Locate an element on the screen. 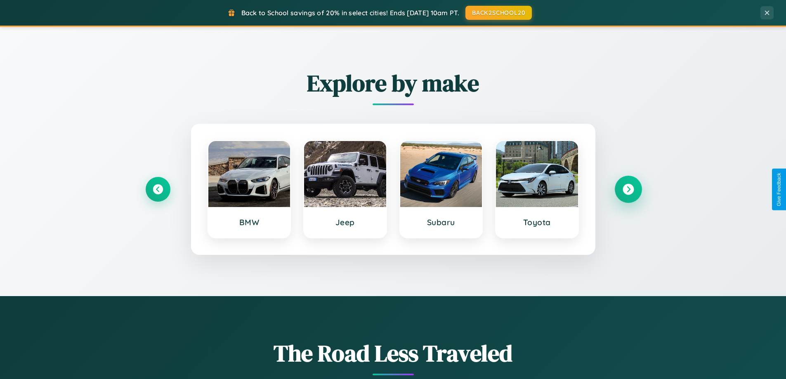 The height and width of the screenshot is (379, 786). h3: Toyota is located at coordinates (536, 222).